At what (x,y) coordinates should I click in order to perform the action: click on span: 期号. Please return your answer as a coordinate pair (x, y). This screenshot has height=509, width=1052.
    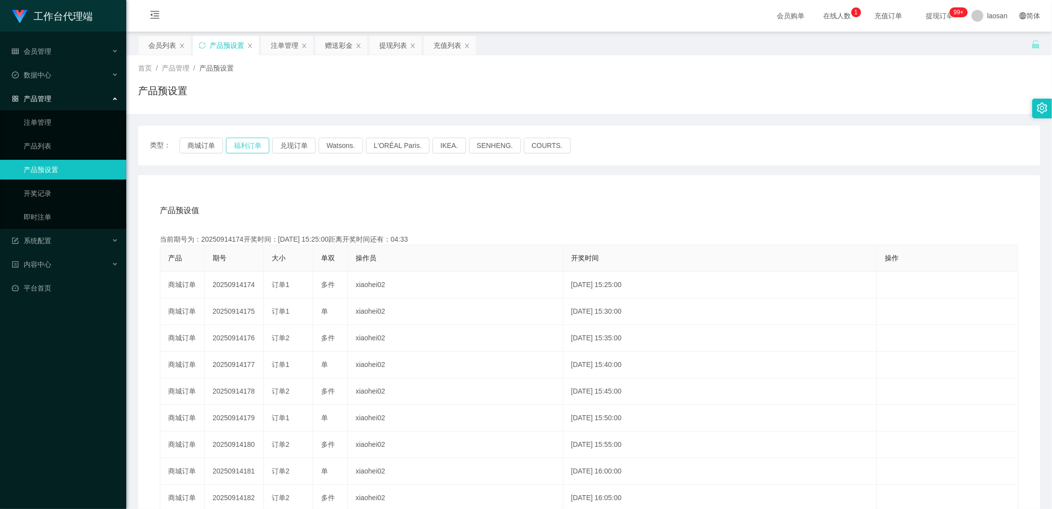
    Looking at the image, I should click on (219, 258).